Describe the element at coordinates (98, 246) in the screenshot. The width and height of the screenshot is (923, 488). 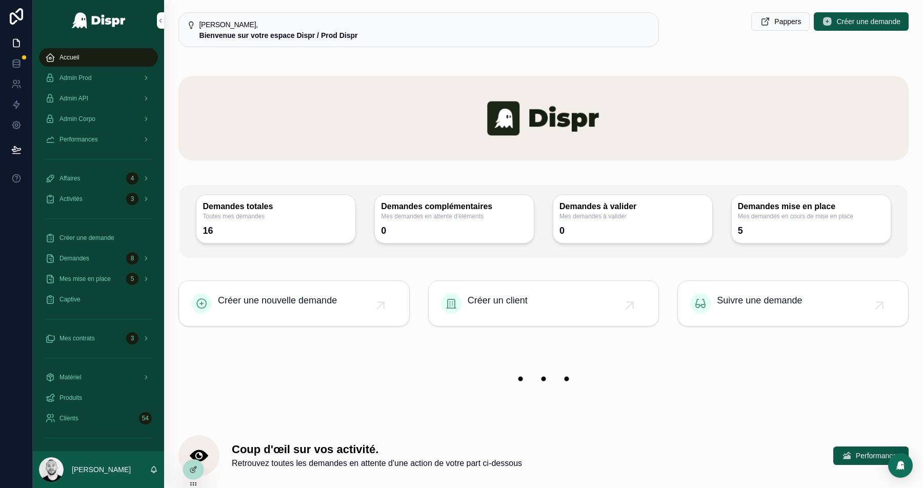
I see `div: scrollable content` at that location.